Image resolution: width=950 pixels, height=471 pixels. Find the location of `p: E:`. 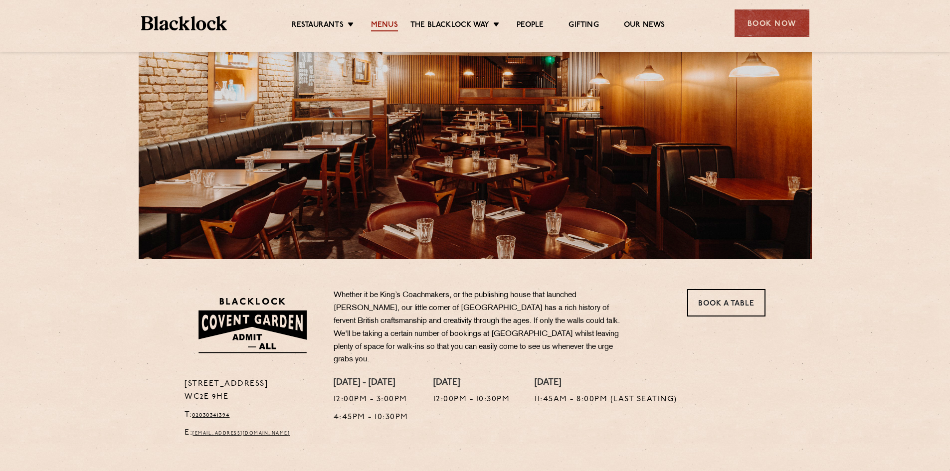

p: E: is located at coordinates (251, 433).